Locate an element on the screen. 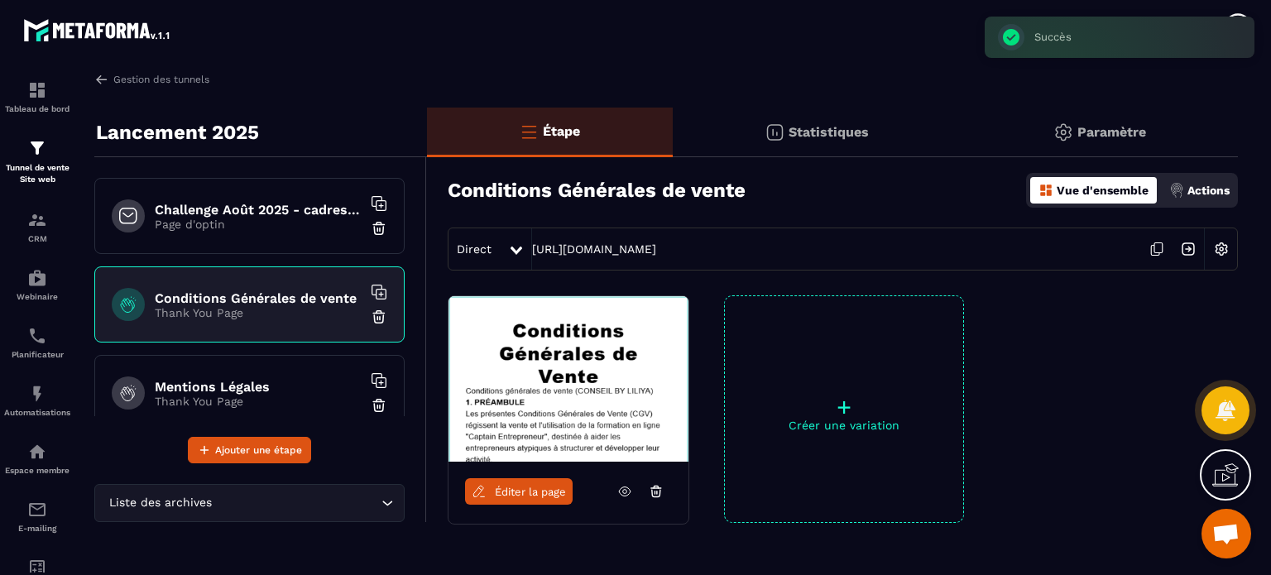 This screenshot has width=1271, height=575. a: emailemailE-mailing is located at coordinates (37, 517).